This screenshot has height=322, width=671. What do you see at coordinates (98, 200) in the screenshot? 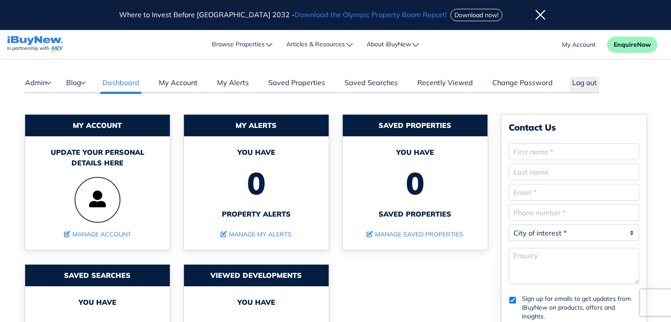
I see `img: user` at bounding box center [98, 200].